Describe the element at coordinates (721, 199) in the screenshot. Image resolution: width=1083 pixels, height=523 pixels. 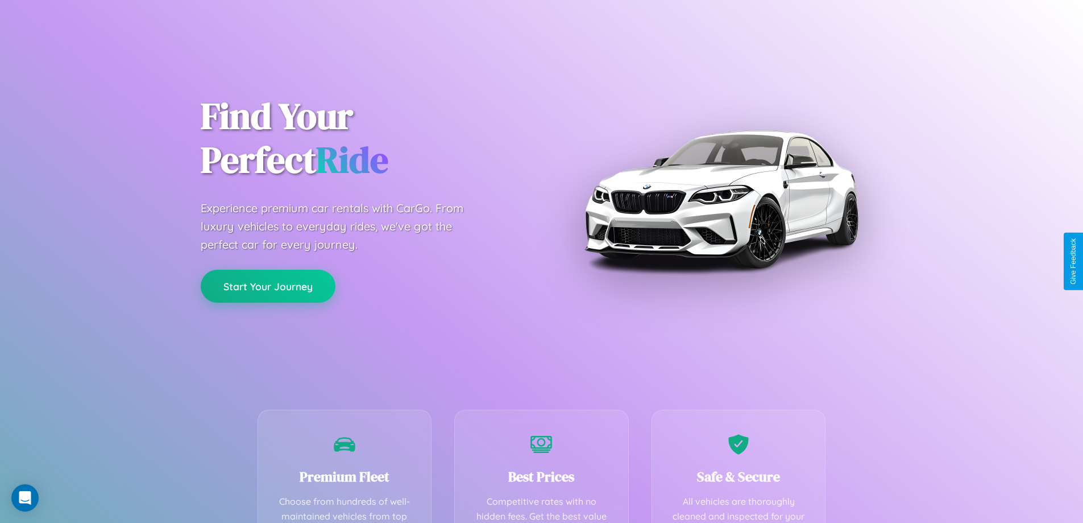
I see `img: Premium BMW car rental vehicle` at that location.